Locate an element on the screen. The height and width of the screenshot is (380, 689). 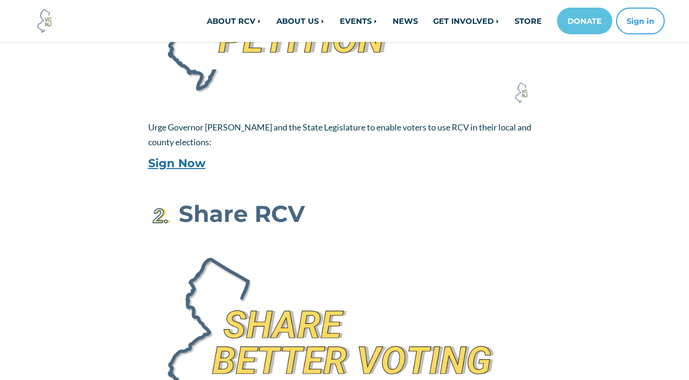
img: Second is located at coordinates (160, 216).